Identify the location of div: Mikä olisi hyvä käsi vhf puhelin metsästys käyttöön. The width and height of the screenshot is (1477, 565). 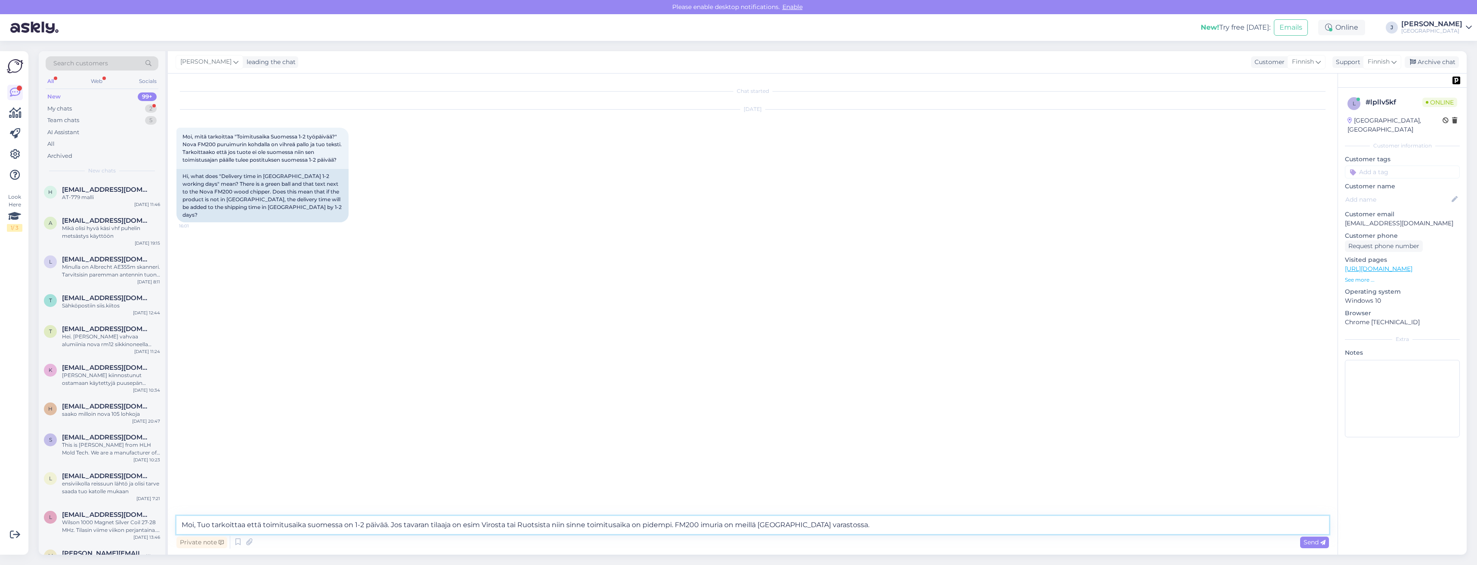
(111, 232).